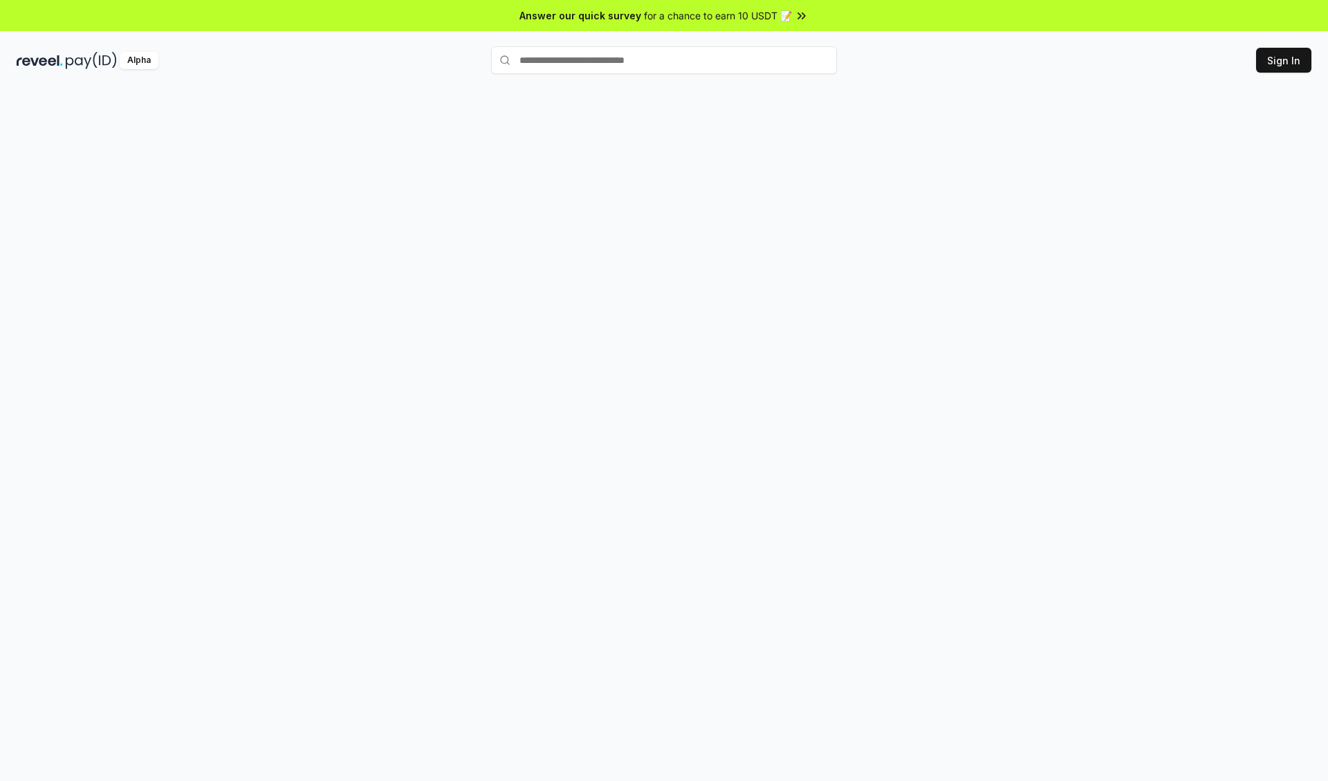 The width and height of the screenshot is (1328, 781). What do you see at coordinates (39, 60) in the screenshot?
I see `img: reveel_dark` at bounding box center [39, 60].